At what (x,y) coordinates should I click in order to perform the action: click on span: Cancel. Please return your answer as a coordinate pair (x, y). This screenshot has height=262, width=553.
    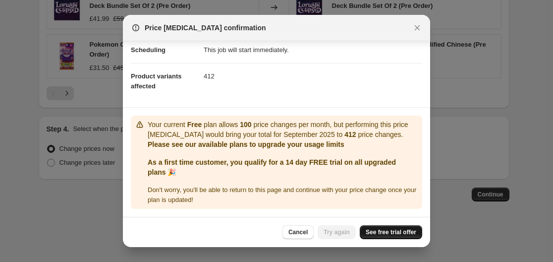
    Looking at the image, I should click on (298, 232).